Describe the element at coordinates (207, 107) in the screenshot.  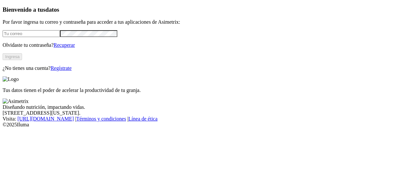
I see `div: Diseñando nutrición, impactando vidas.` at that location.